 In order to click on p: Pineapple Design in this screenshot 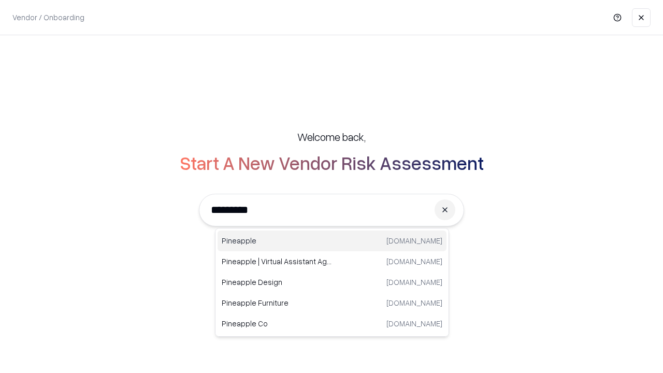, I will do `click(277, 282)`.